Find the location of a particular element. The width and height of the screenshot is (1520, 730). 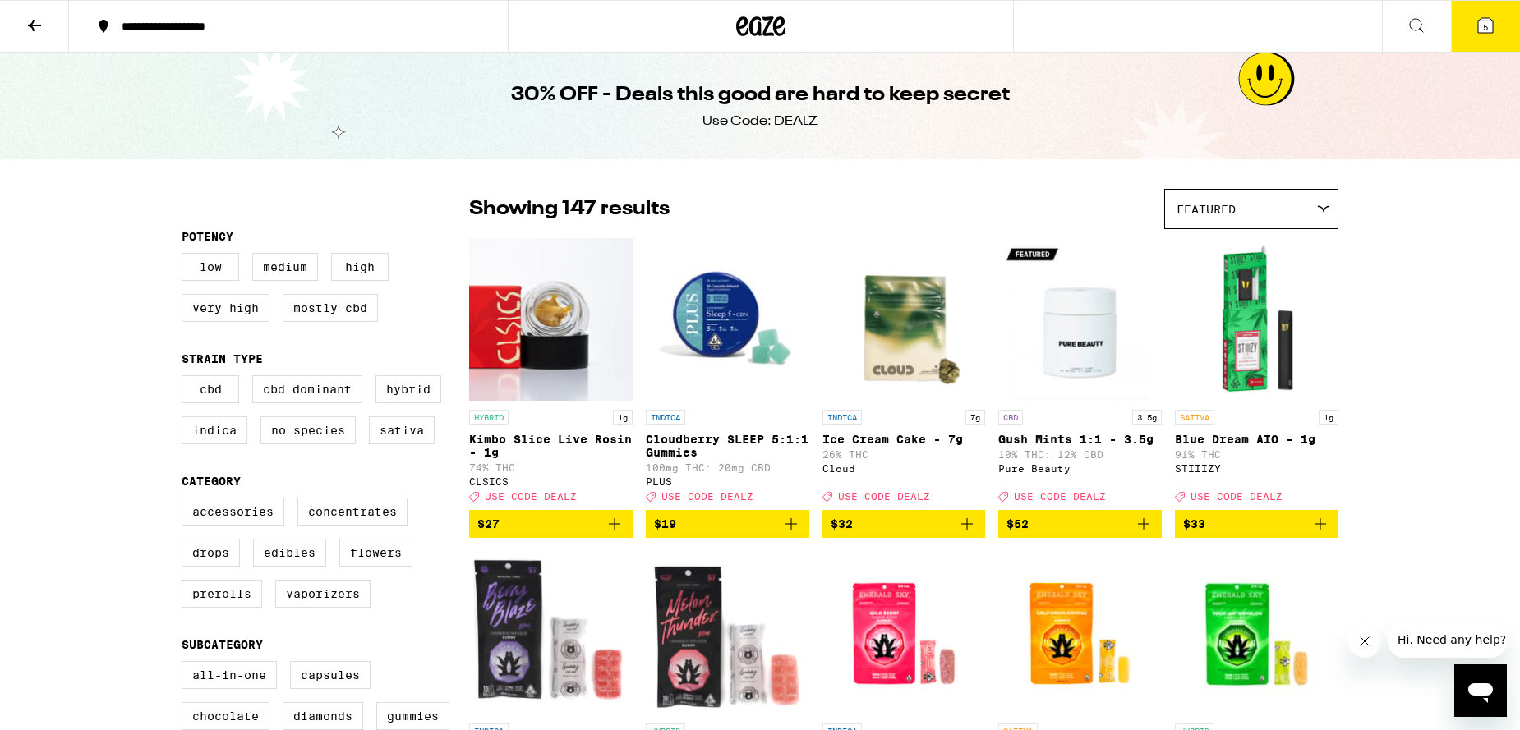

span: $33 is located at coordinates (1194, 524).